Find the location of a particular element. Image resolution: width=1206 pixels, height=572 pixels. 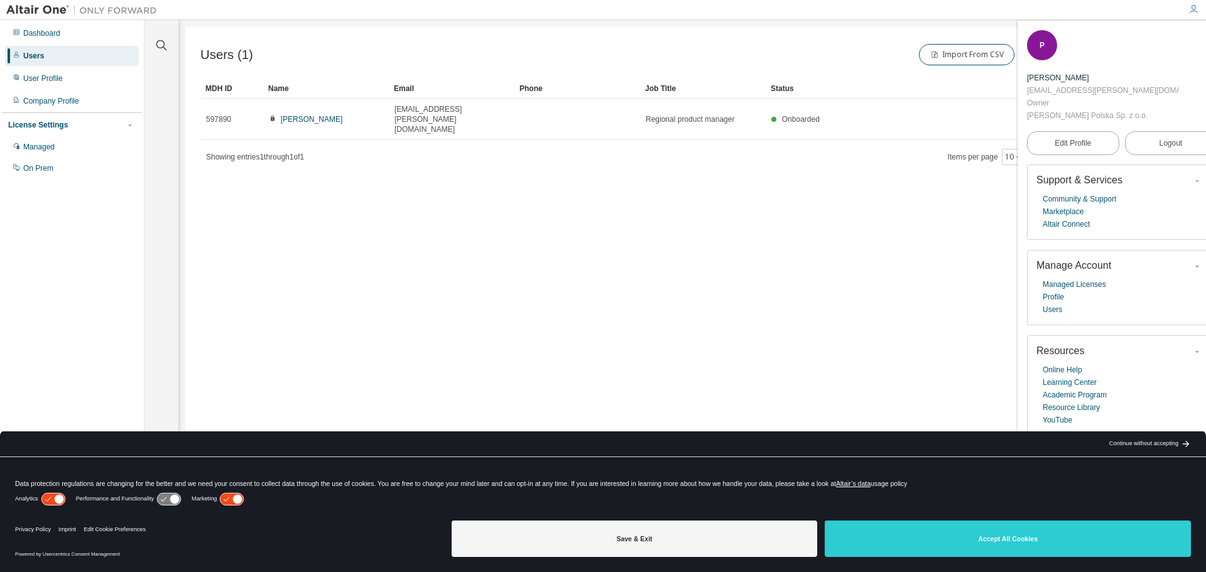

div: License Settings is located at coordinates (38, 125).